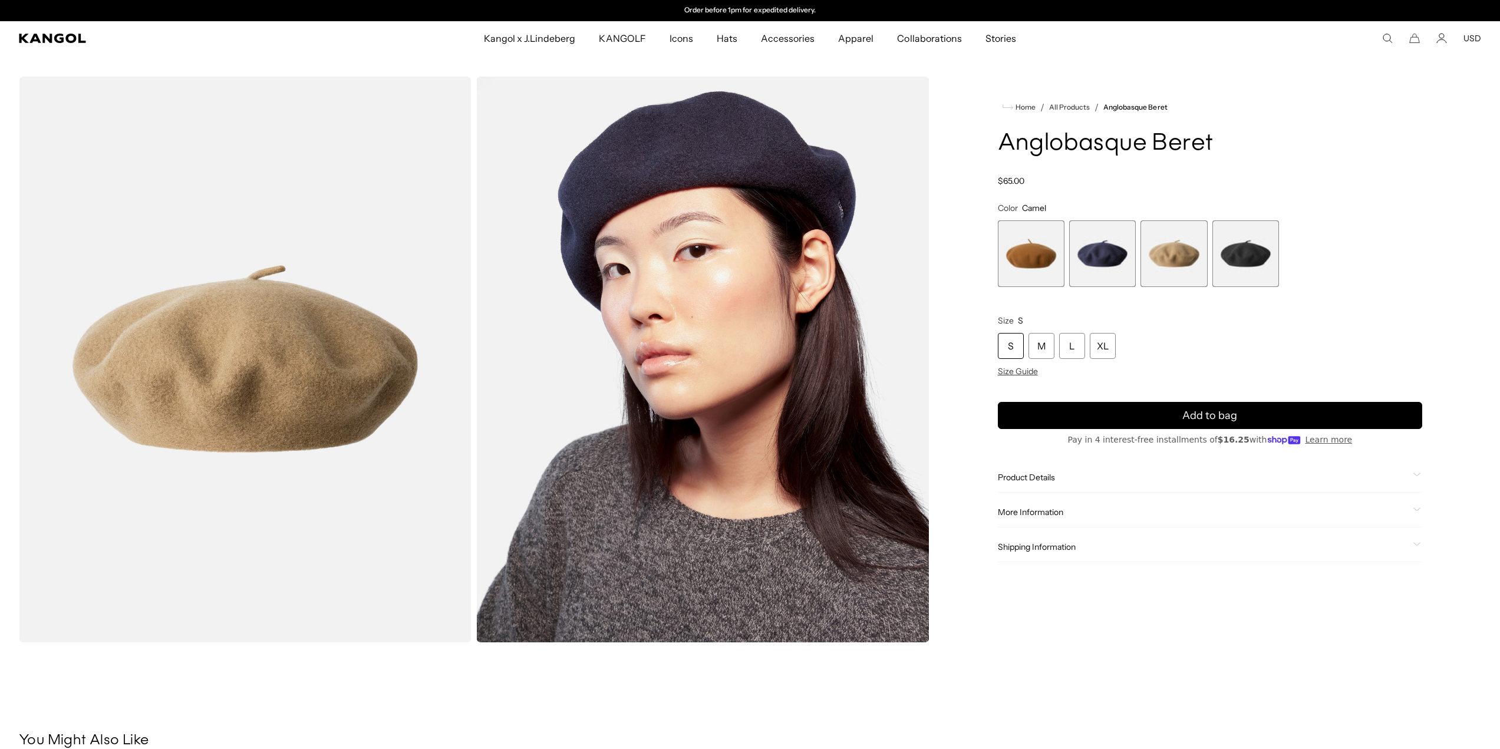  I want to click on img: color-camel, so click(245, 360).